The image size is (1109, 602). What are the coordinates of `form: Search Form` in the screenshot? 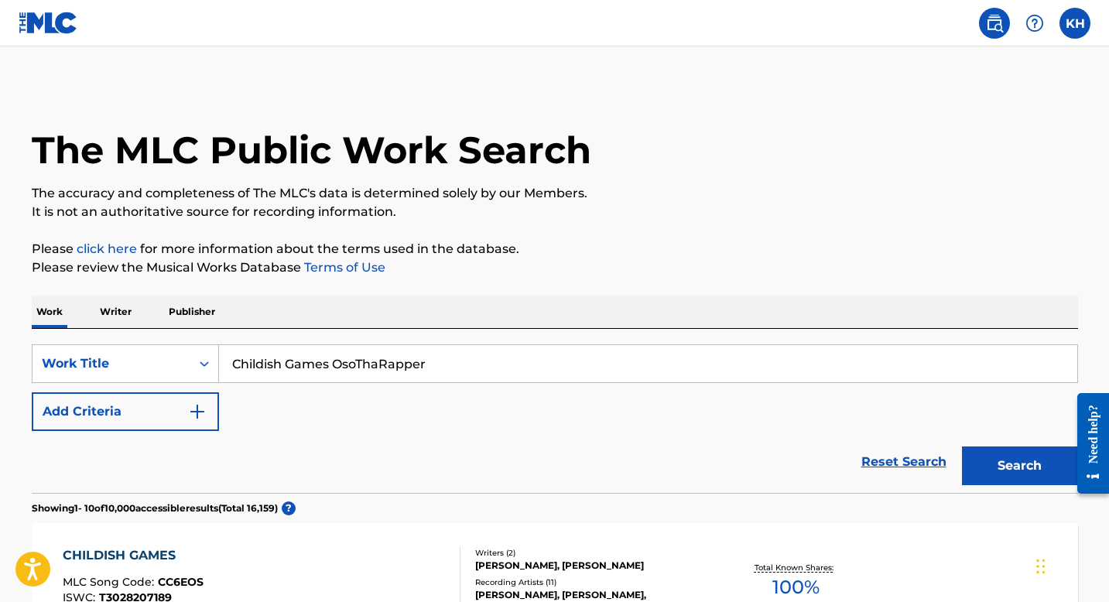 It's located at (555, 419).